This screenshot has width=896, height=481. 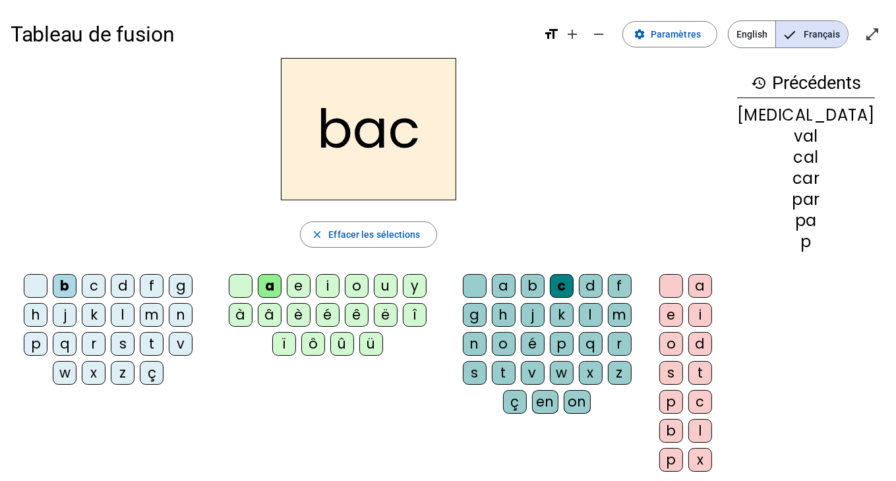 I want to click on div: f, so click(x=152, y=286).